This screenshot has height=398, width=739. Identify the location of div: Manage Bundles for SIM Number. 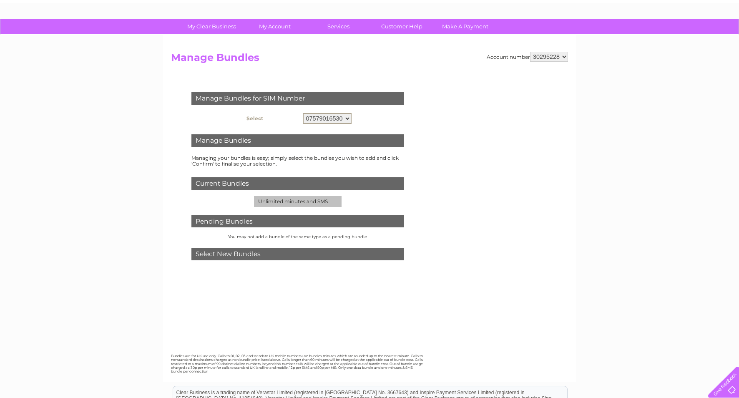
(298, 98).